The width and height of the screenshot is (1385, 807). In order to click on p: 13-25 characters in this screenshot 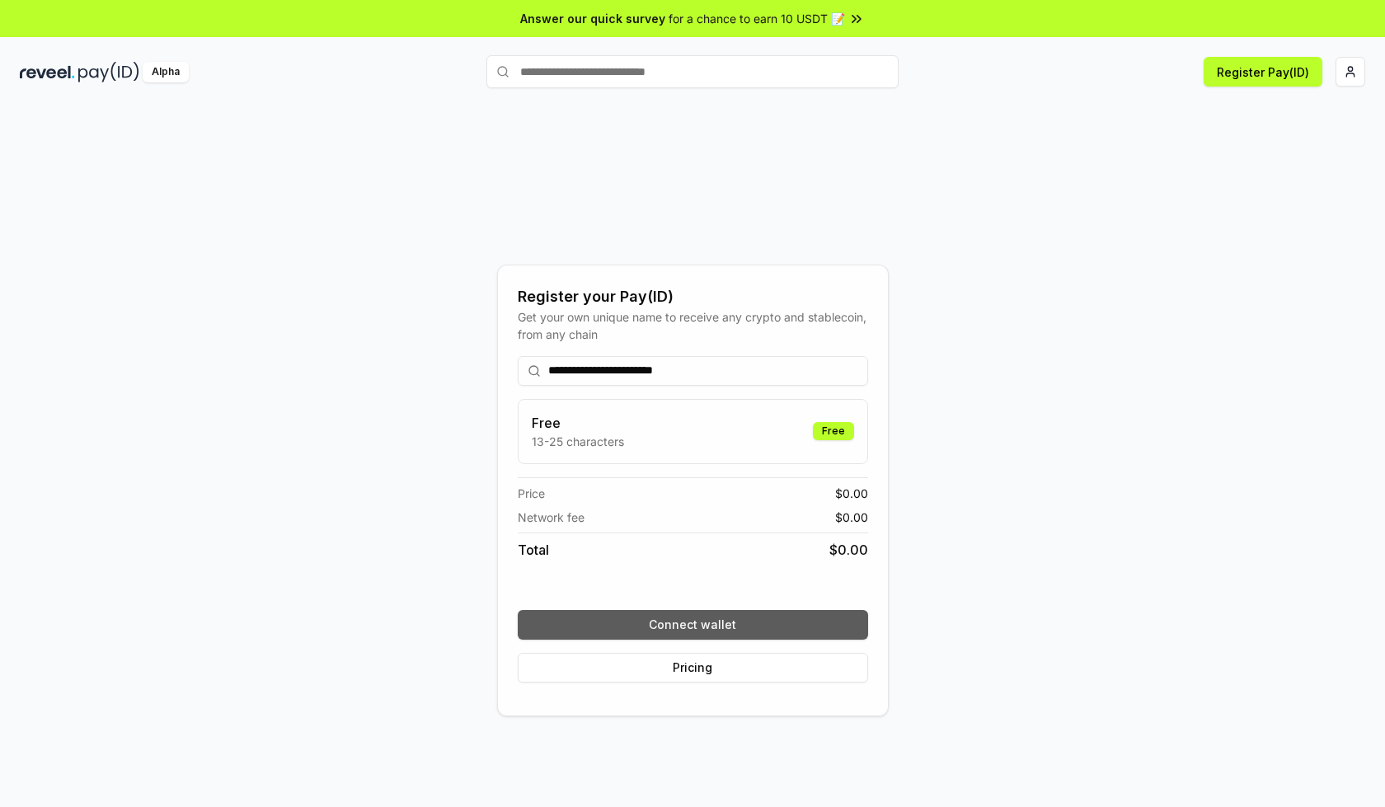, I will do `click(578, 441)`.